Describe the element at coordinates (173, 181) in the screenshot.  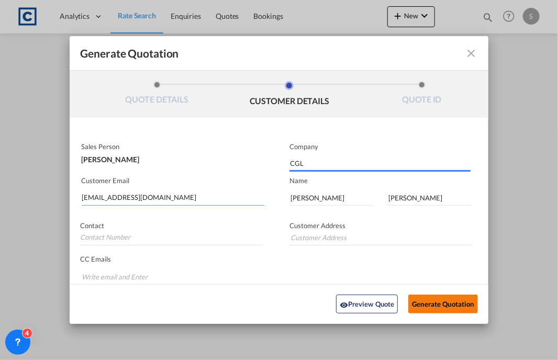
I see `p: Customer Email` at that location.